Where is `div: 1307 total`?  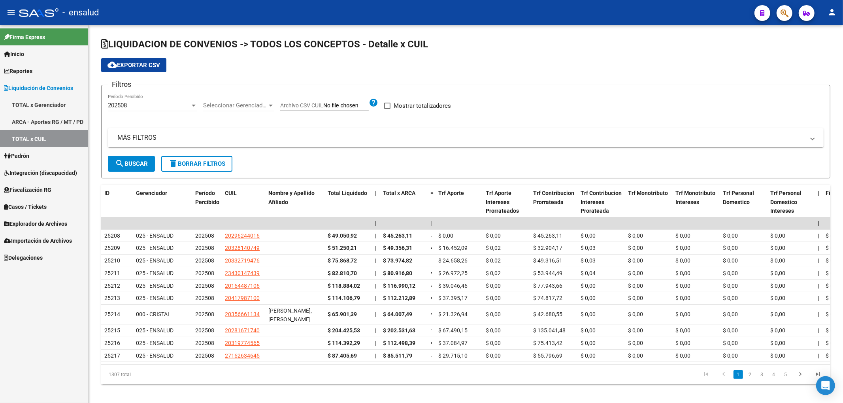
div: 1307 total is located at coordinates (173, 375).